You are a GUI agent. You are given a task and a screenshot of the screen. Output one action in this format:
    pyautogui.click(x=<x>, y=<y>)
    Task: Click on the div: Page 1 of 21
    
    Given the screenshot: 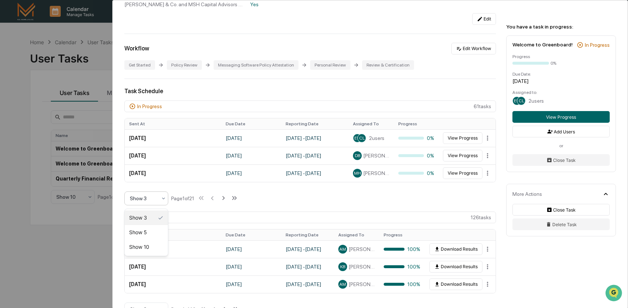 What is the action you would take?
    pyautogui.click(x=183, y=199)
    